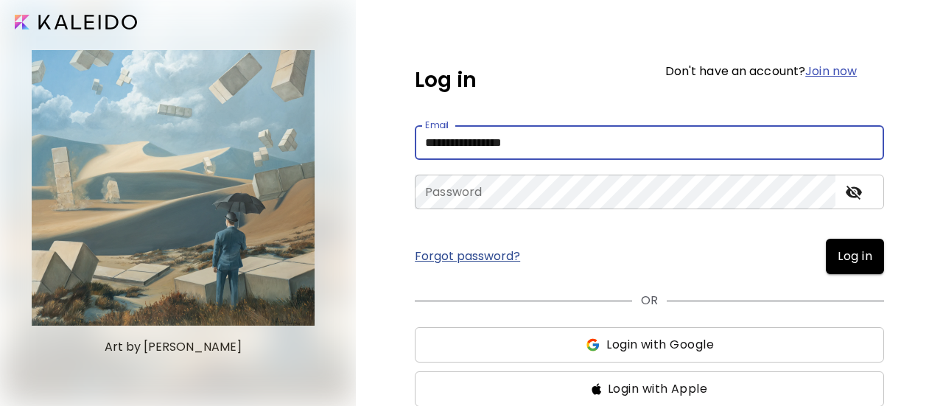  What do you see at coordinates (855, 256) in the screenshot?
I see `button: Log in` at bounding box center [855, 256].